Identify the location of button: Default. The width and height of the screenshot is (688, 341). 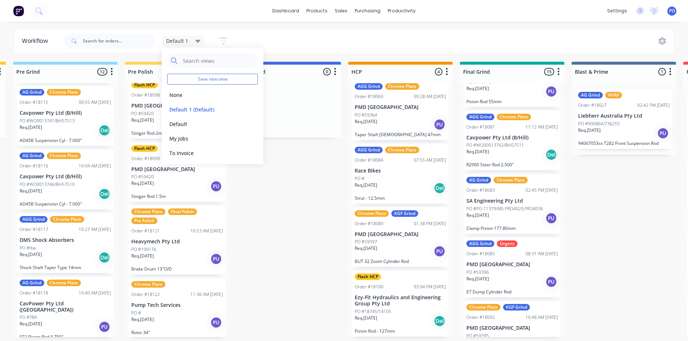
(206, 124).